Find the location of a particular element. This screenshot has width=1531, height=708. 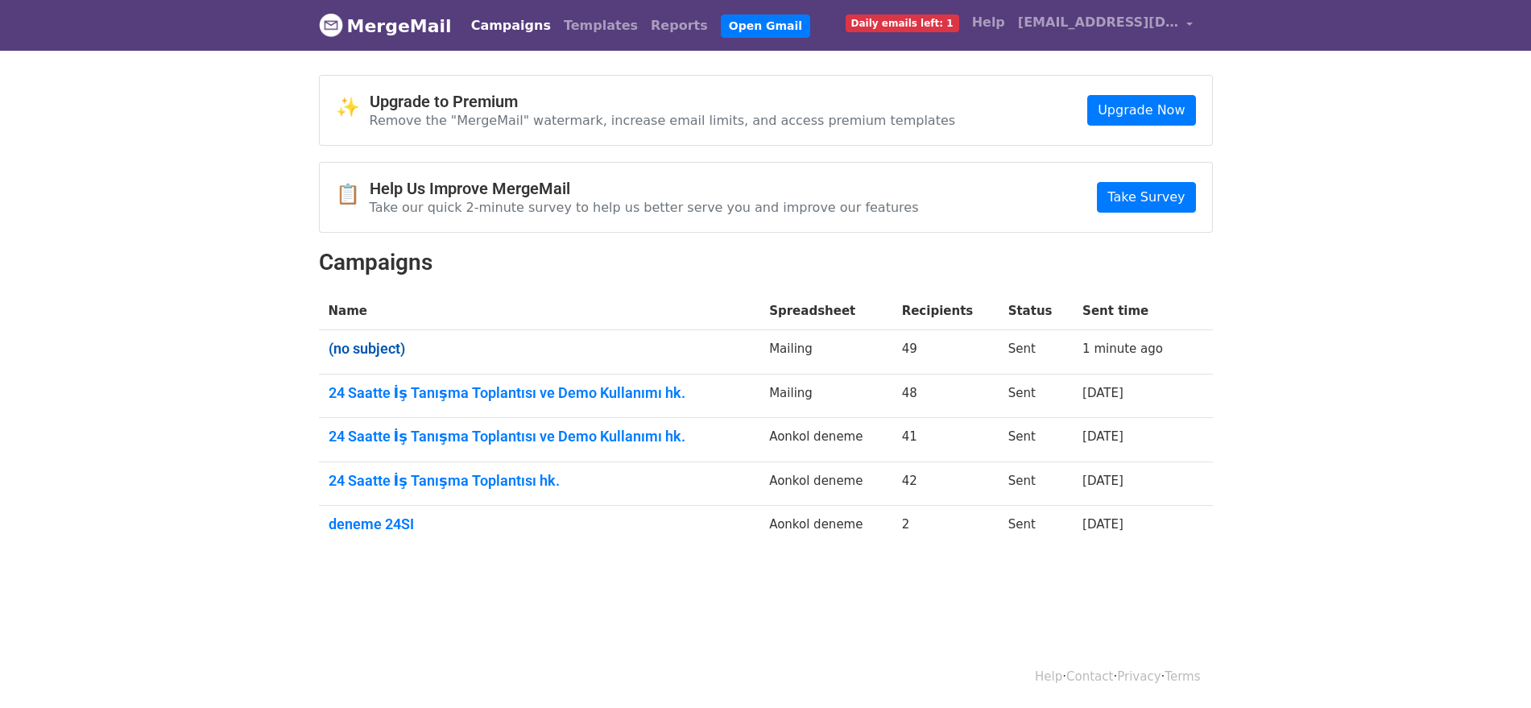

a: Daily emails left: 1 is located at coordinates (902, 23).